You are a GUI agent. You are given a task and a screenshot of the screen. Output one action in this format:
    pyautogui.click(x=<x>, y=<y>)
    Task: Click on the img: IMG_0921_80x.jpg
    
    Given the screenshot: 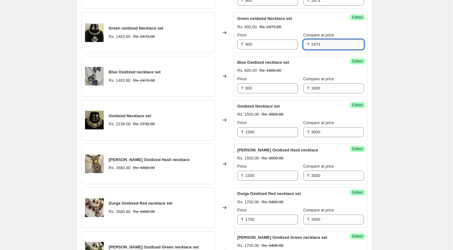 What is the action you would take?
    pyautogui.click(x=94, y=76)
    